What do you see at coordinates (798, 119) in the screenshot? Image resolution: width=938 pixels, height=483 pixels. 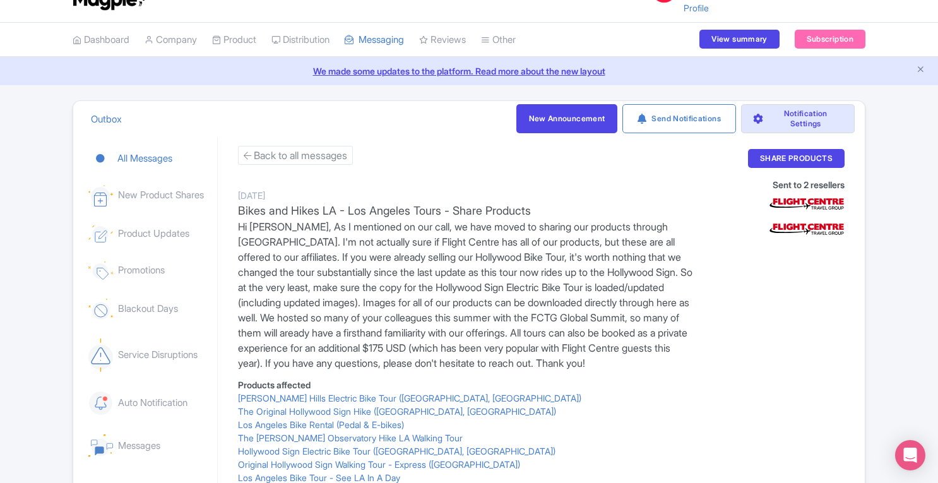 I see `a: Notification Settings` at bounding box center [798, 119].